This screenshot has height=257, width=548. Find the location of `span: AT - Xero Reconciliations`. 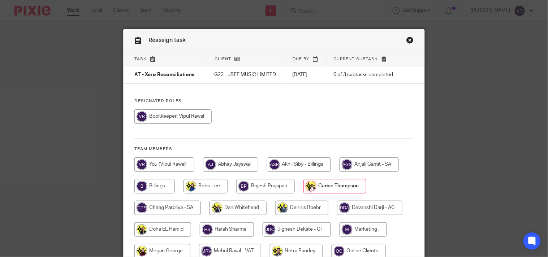

span: AT - Xero Reconciliations is located at coordinates (164, 75).